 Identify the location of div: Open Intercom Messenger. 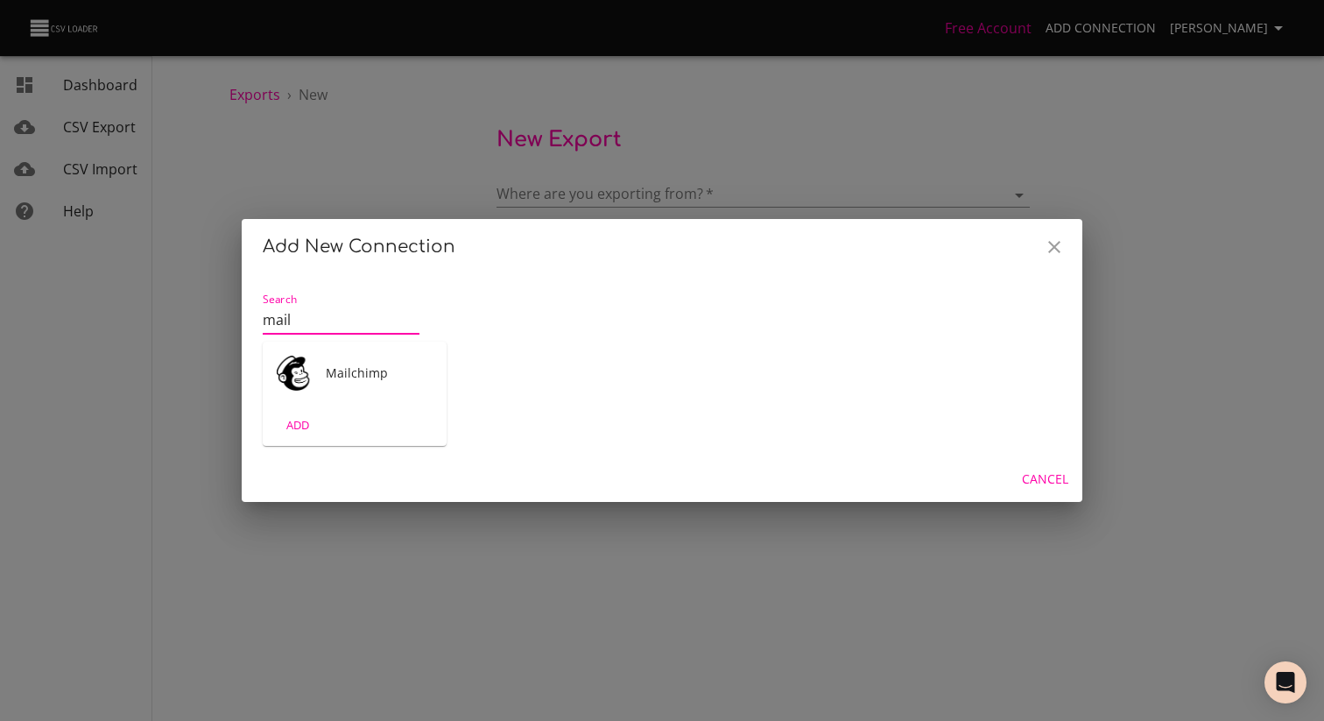
(1286, 682).